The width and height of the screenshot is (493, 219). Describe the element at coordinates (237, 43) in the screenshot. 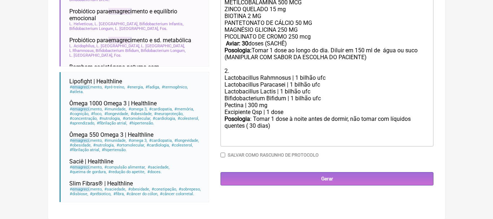

I see `strong: Aviar: 30` at that location.